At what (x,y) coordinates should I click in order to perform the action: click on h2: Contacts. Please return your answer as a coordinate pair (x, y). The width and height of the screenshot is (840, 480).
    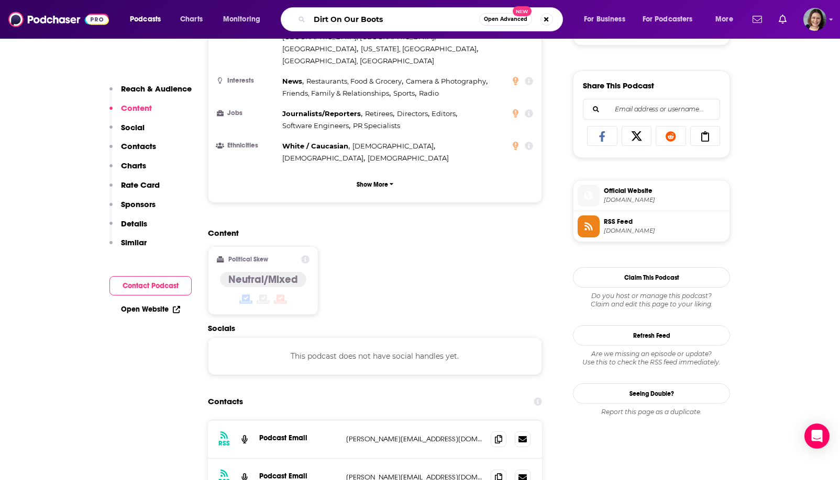
    Looking at the image, I should click on (225, 402).